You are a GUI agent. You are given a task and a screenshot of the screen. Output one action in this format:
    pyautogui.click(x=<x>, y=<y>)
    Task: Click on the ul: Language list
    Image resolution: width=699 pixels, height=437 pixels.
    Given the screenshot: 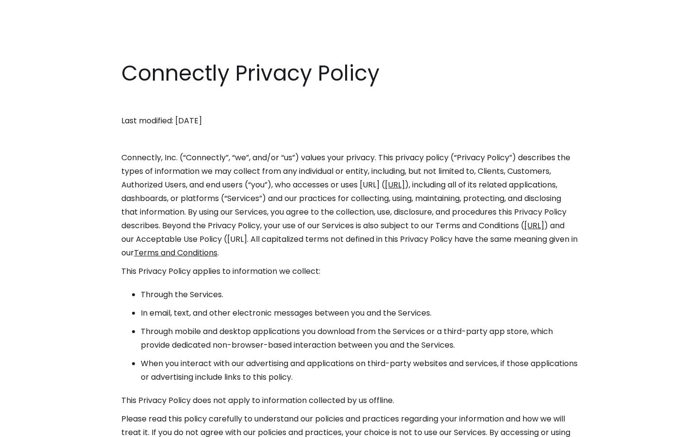 What is the action you would take?
    pyautogui.click(x=39, y=426)
    